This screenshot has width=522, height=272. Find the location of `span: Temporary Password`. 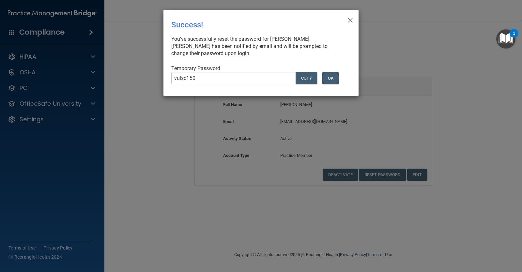

span: Temporary Password is located at coordinates (196, 68).